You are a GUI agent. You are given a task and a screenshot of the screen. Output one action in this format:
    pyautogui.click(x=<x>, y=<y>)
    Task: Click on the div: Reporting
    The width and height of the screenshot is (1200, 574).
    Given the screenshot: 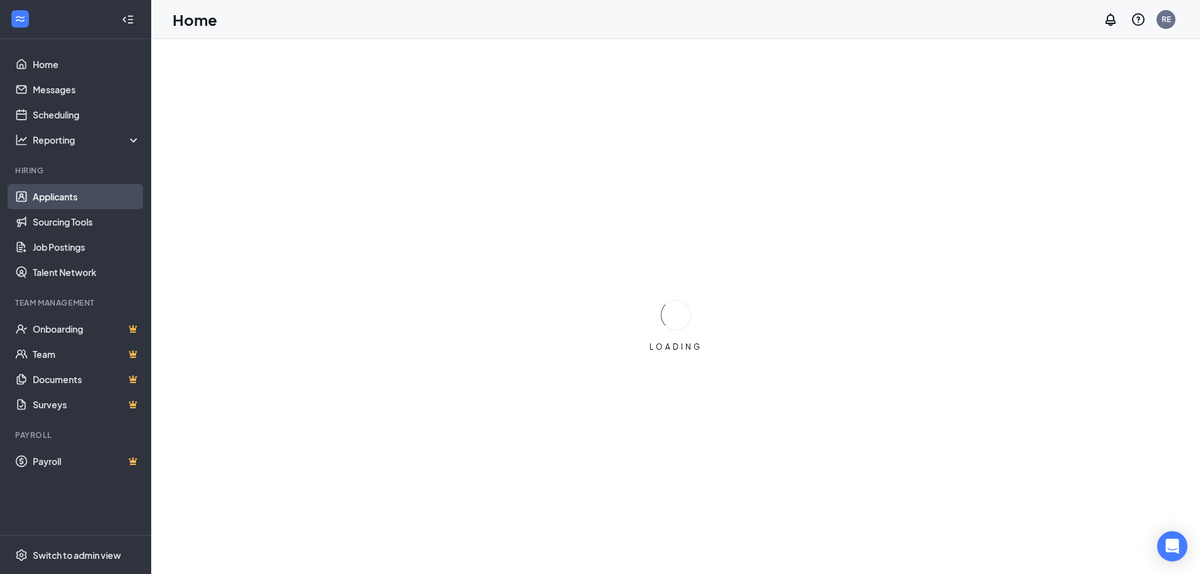 What is the action you would take?
    pyautogui.click(x=87, y=140)
    